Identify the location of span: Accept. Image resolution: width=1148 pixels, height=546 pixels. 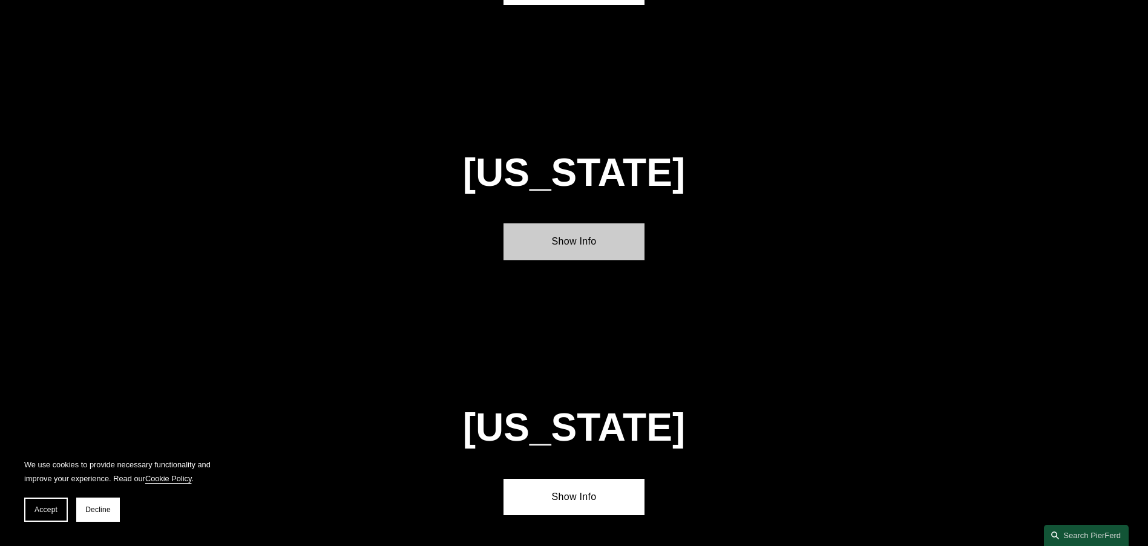
(46, 510).